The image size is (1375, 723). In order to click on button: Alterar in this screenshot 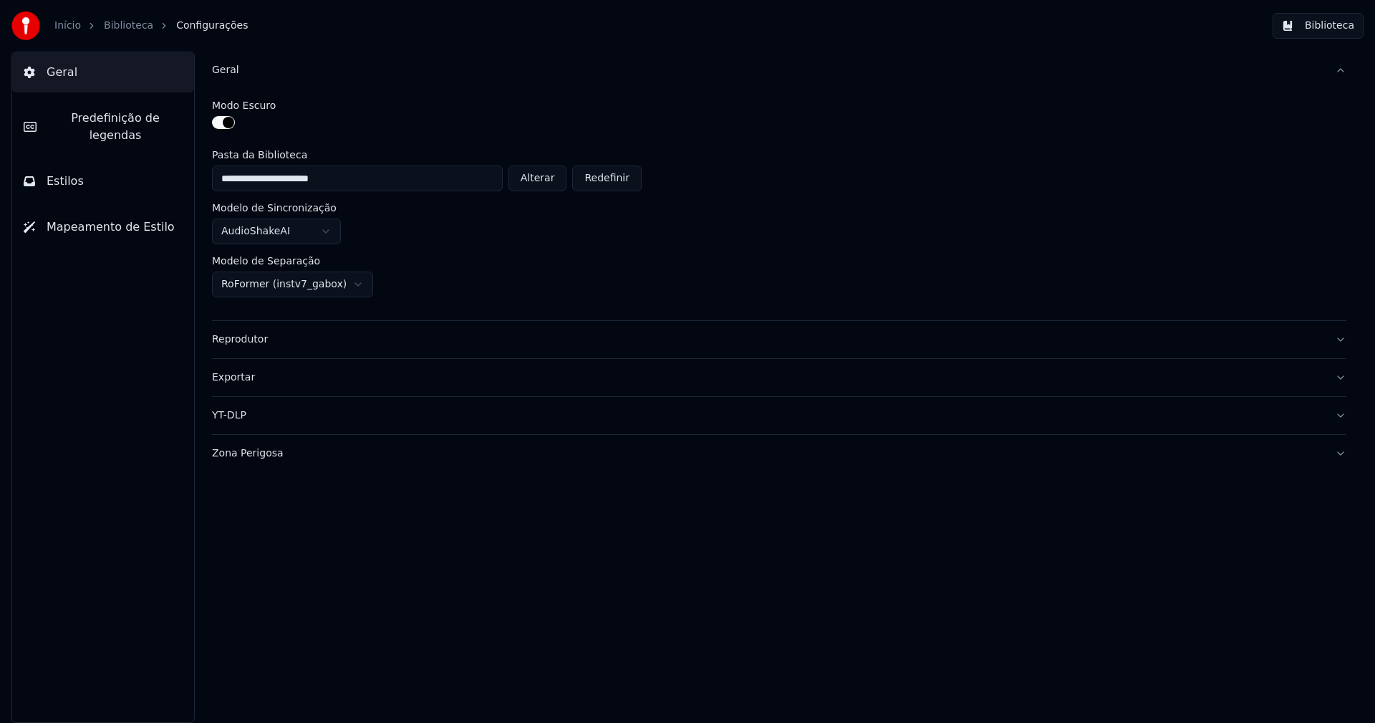, I will do `click(538, 178)`.